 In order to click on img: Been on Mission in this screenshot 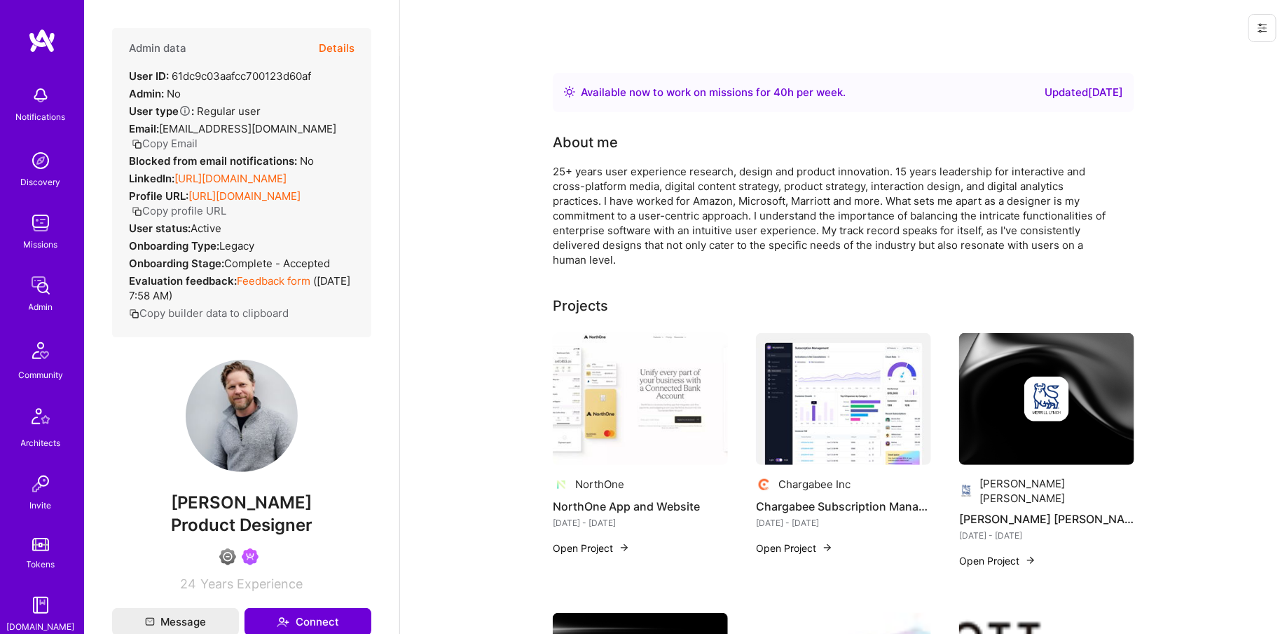, I will do `click(250, 556)`.